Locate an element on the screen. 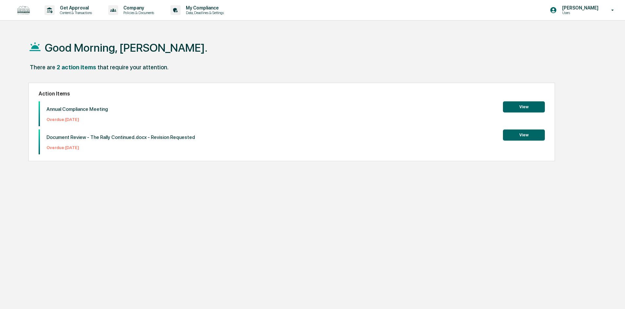 Image resolution: width=625 pixels, height=309 pixels. p: Get Approval is located at coordinates (75, 8).